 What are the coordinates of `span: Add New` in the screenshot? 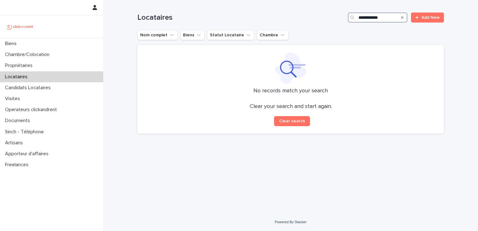 It's located at (430, 18).